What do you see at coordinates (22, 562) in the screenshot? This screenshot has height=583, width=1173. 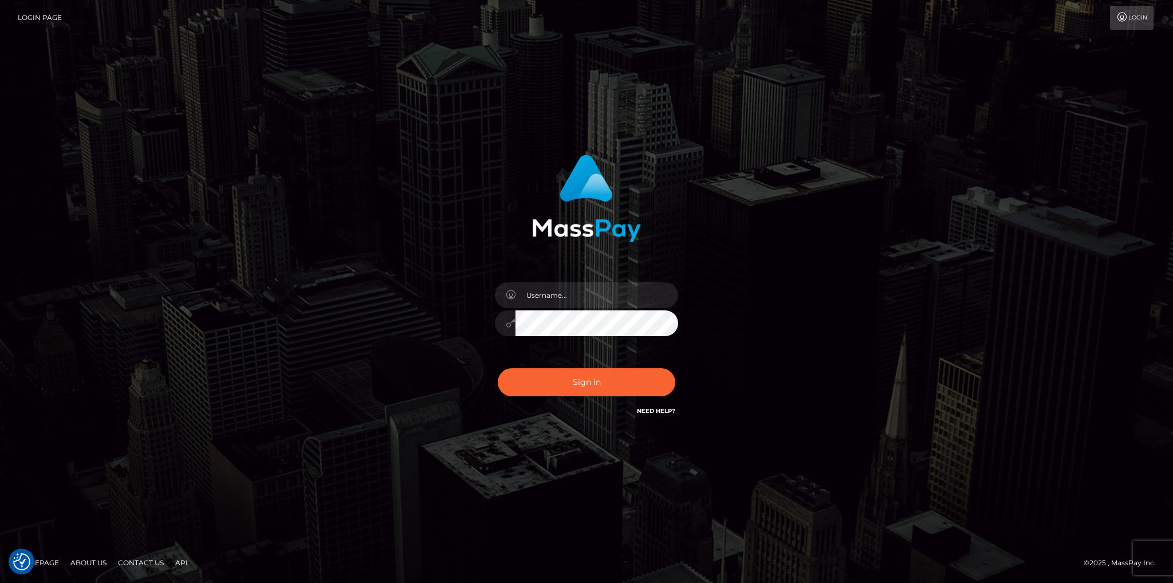 I see `button: Consent Preferences` at bounding box center [22, 562].